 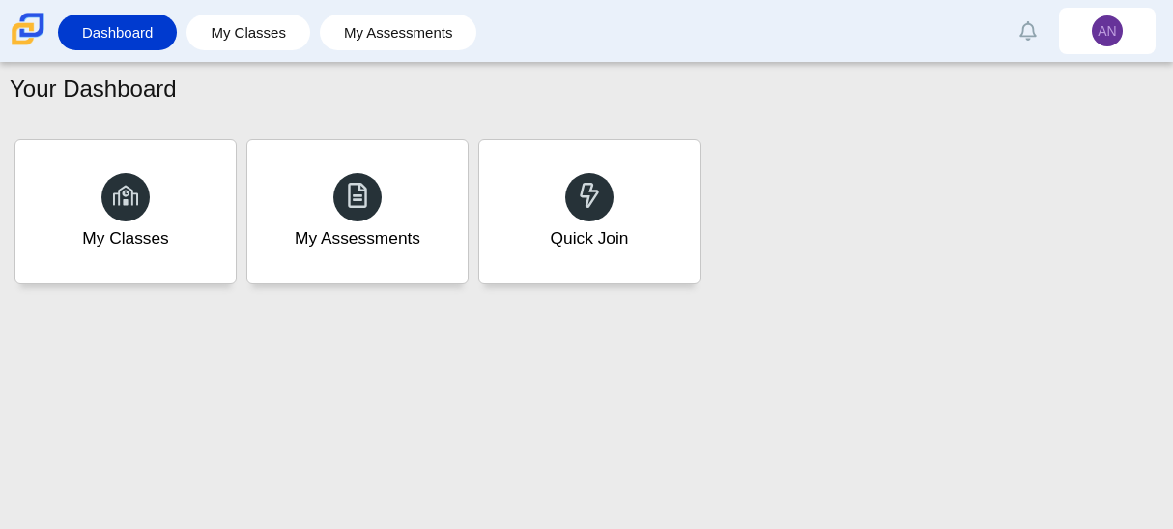 I want to click on span: AN, so click(x=1107, y=31).